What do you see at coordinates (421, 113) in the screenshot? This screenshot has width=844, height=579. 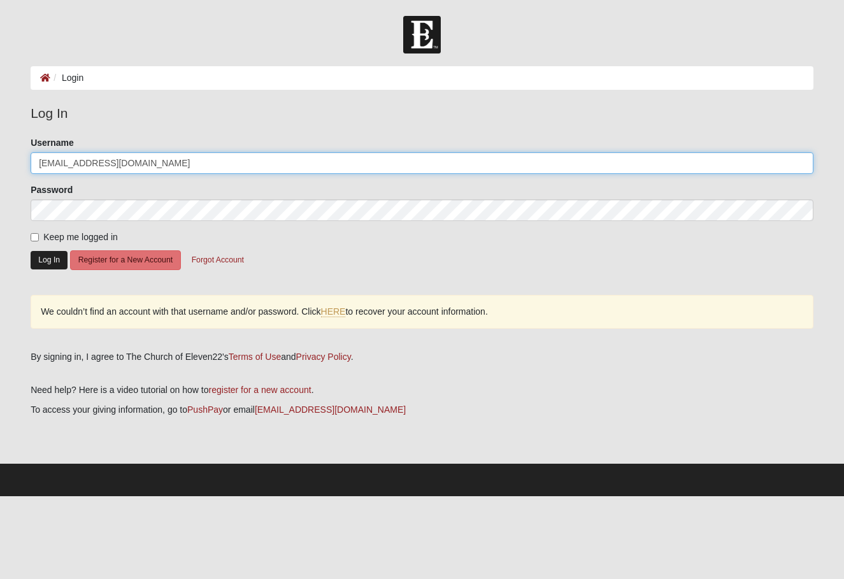 I see `legend: Log In` at bounding box center [421, 113].